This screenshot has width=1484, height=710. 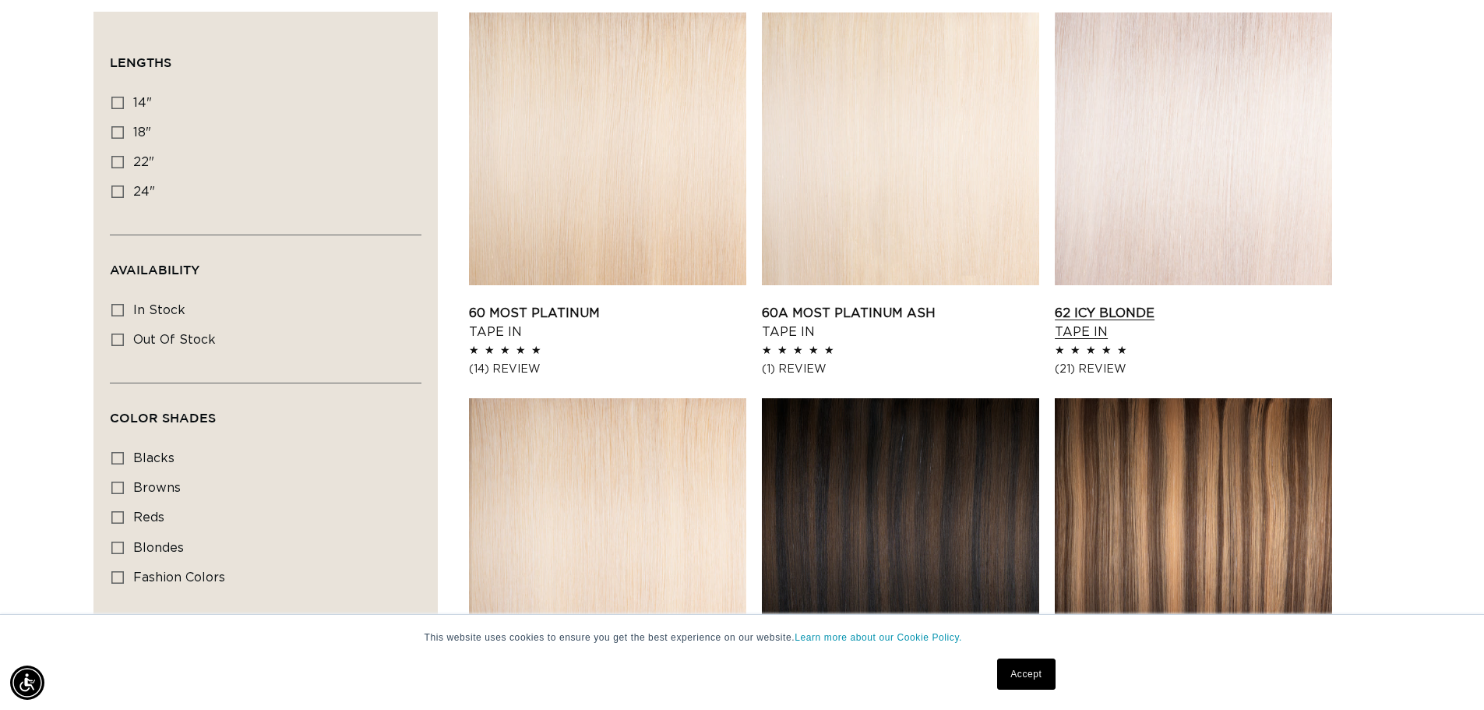 I want to click on span: 14", so click(x=143, y=103).